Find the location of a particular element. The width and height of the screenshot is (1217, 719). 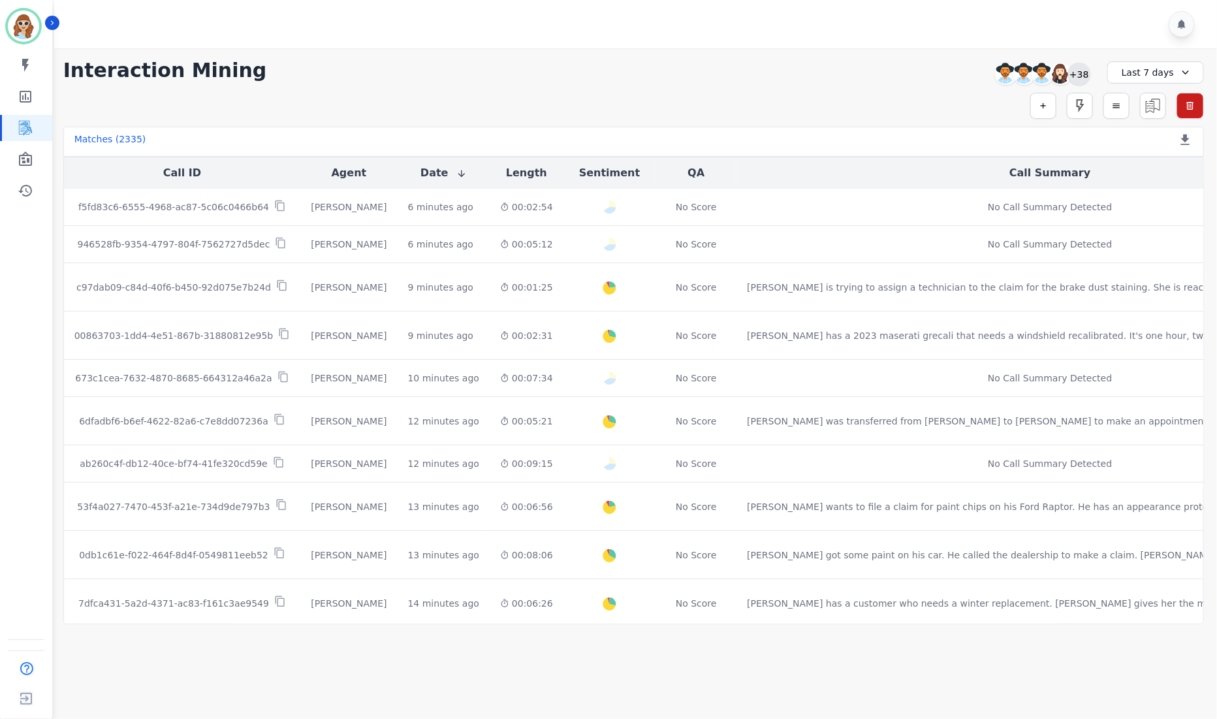

p: 53f4a027-7470-453f-a21e-734d9de797b3 is located at coordinates (173, 507).